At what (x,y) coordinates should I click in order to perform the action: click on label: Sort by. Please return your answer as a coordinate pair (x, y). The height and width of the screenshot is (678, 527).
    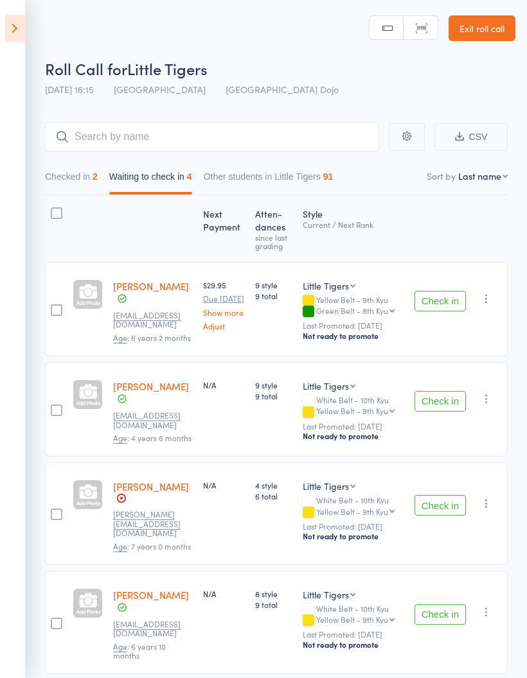
    Looking at the image, I should click on (441, 176).